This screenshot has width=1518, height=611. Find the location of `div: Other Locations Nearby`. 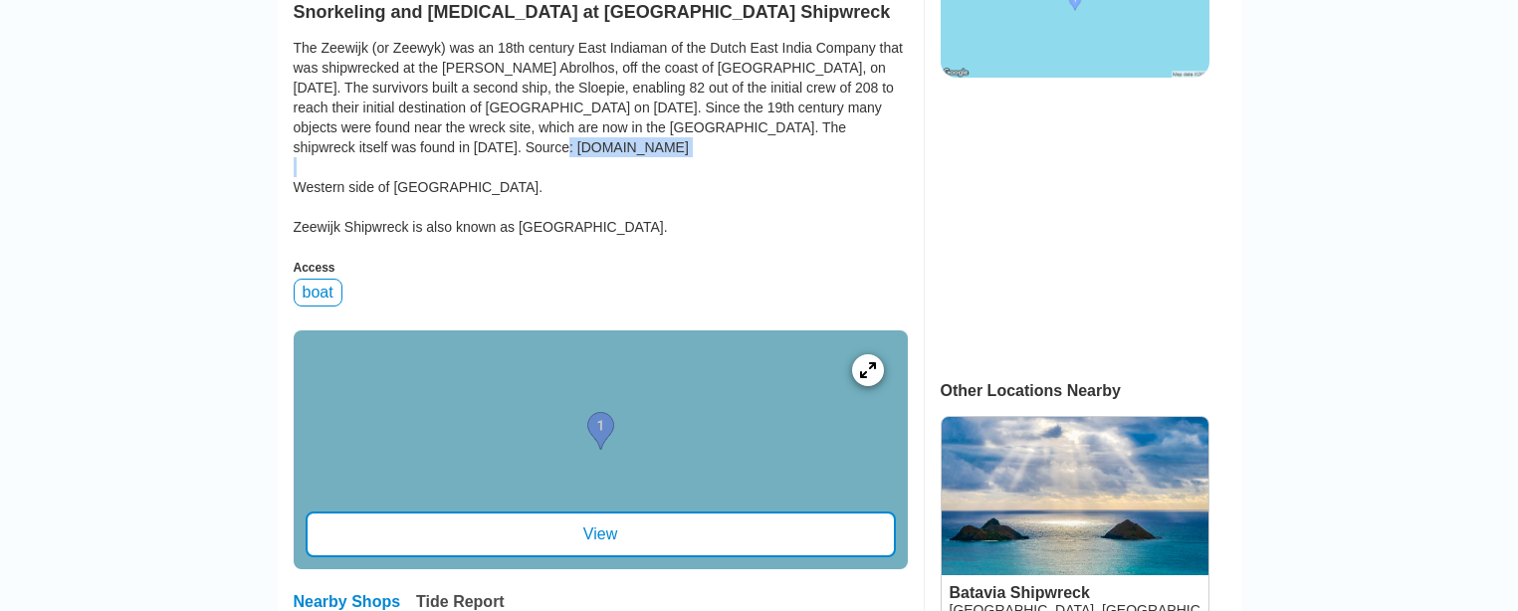

div: Other Locations Nearby is located at coordinates (1091, 391).